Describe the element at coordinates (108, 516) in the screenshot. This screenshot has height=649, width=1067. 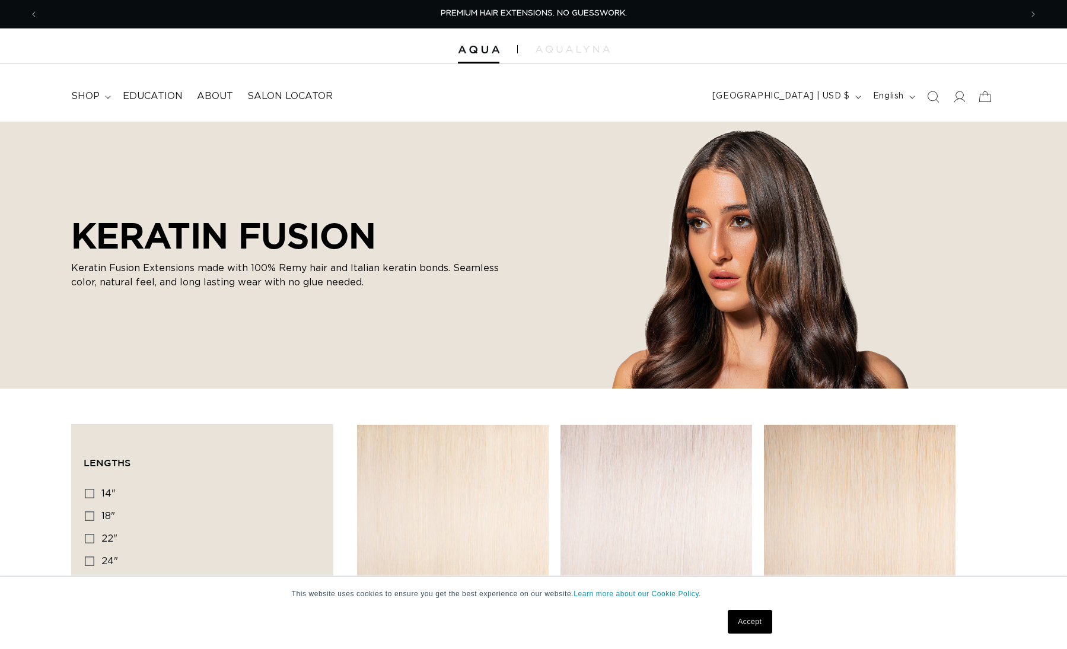
I see `span: 18"` at that location.